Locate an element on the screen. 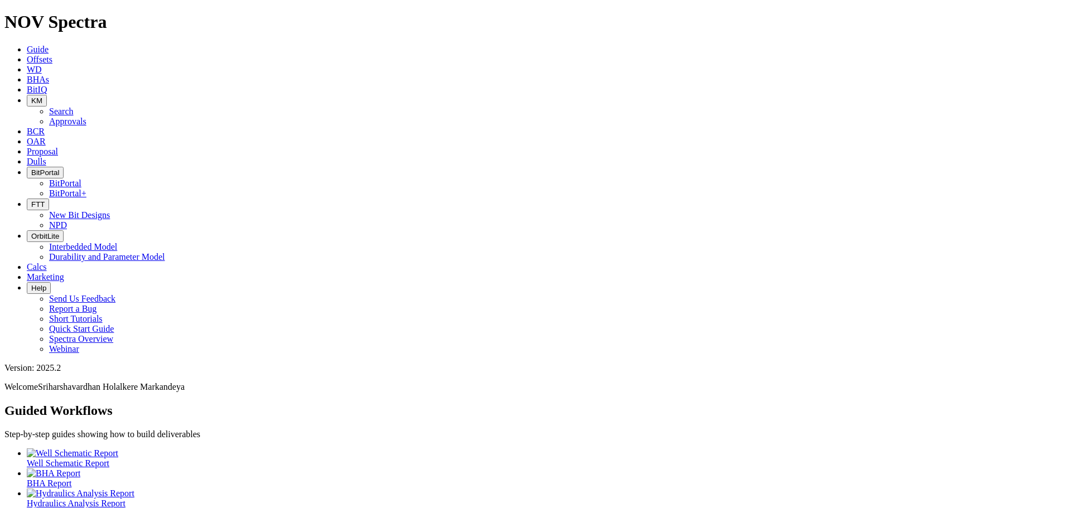 This screenshot has height=508, width=1071. button: OrbitLite is located at coordinates (45, 236).